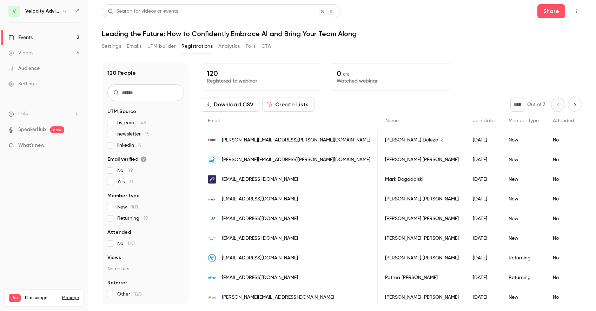 Image resolution: width=596 pixels, height=311 pixels. What do you see at coordinates (134, 207) in the screenshot?
I see `span: 101` at bounding box center [134, 207].